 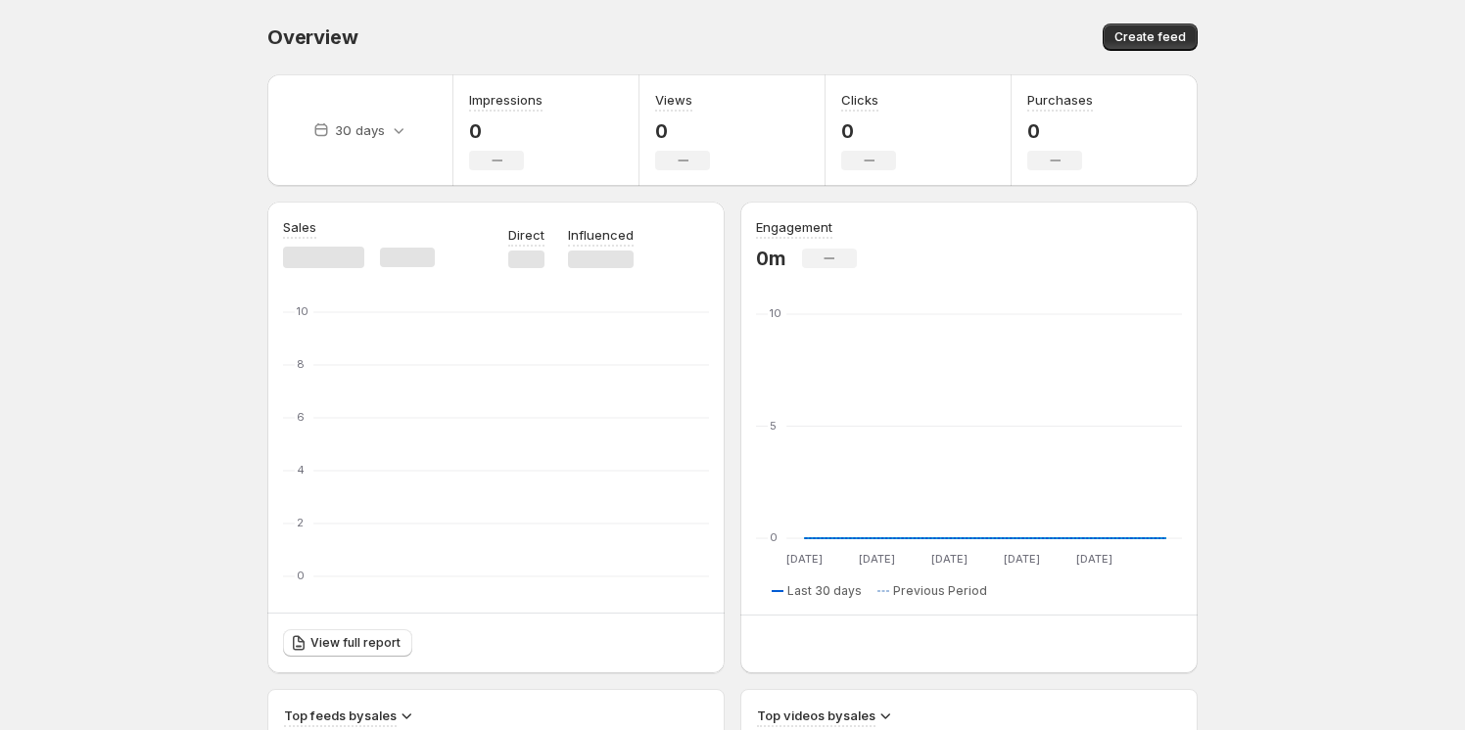 I want to click on p: Influenced, so click(x=600, y=235).